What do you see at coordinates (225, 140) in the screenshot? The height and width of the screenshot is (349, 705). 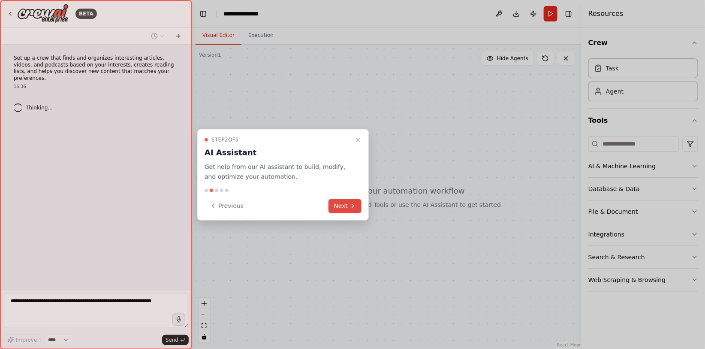 I see `span: Step 2 of 5` at bounding box center [225, 140].